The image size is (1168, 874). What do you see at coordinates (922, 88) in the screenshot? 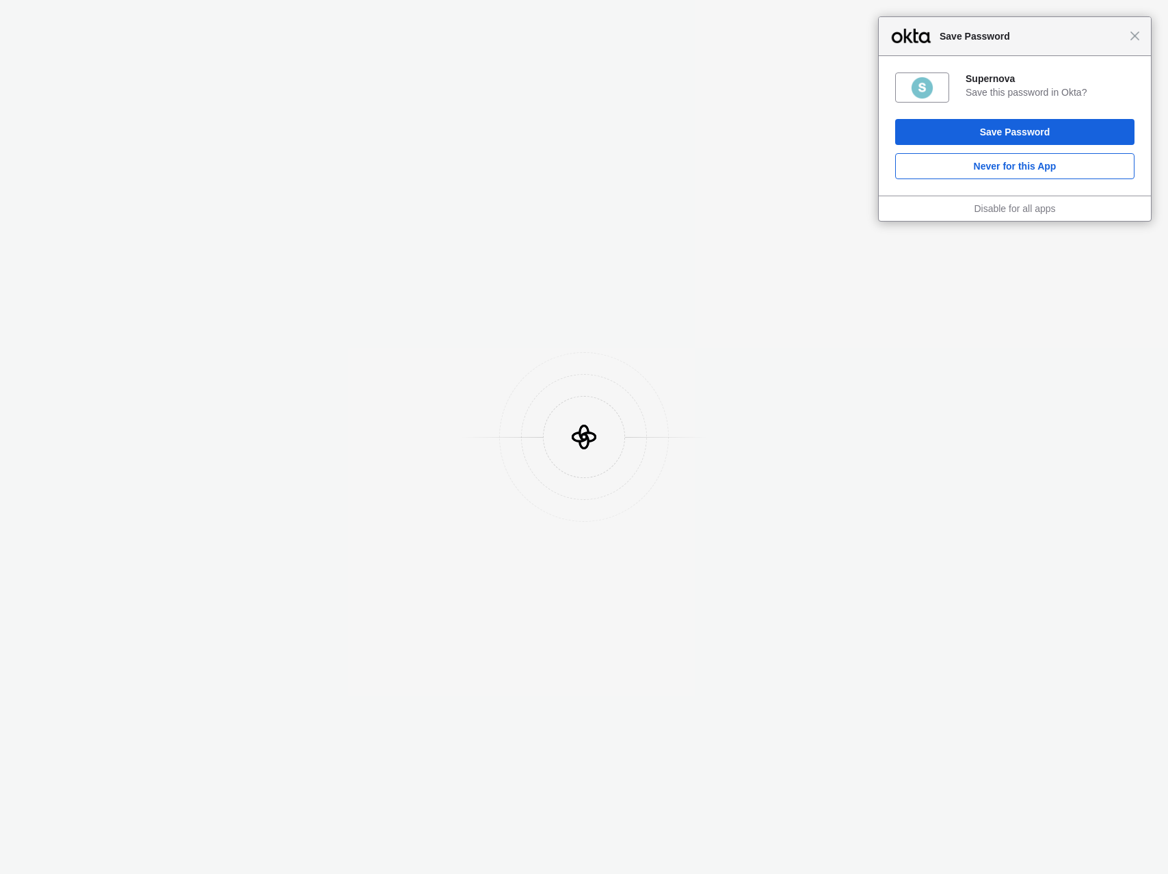
I see `img: 8+uwTIAAAABklEQVQDAESOgsI1YMvbAAAAAElFTkSuQmCC` at bounding box center [922, 88].